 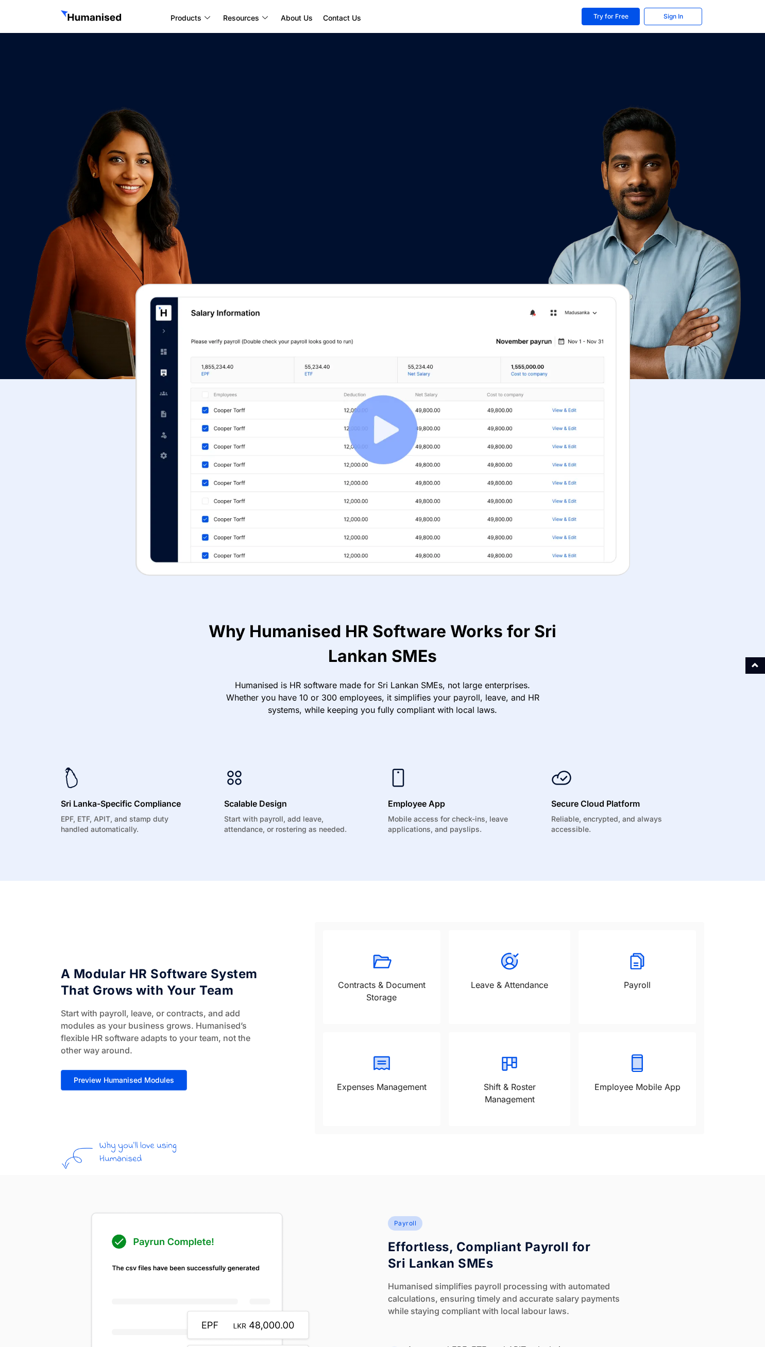 What do you see at coordinates (495, 1256) in the screenshot?
I see `h4: Effortless, Compliant Payroll for Sri Lankan SMEs` at bounding box center [495, 1256].